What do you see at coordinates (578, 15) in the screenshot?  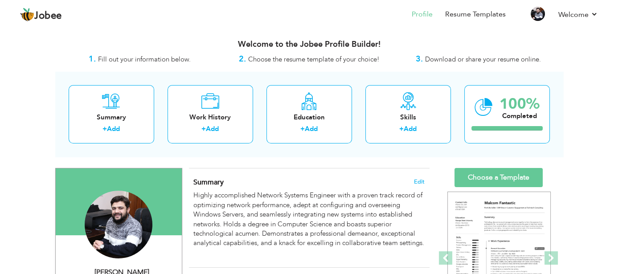 I see `a: Welcome` at bounding box center [578, 15].